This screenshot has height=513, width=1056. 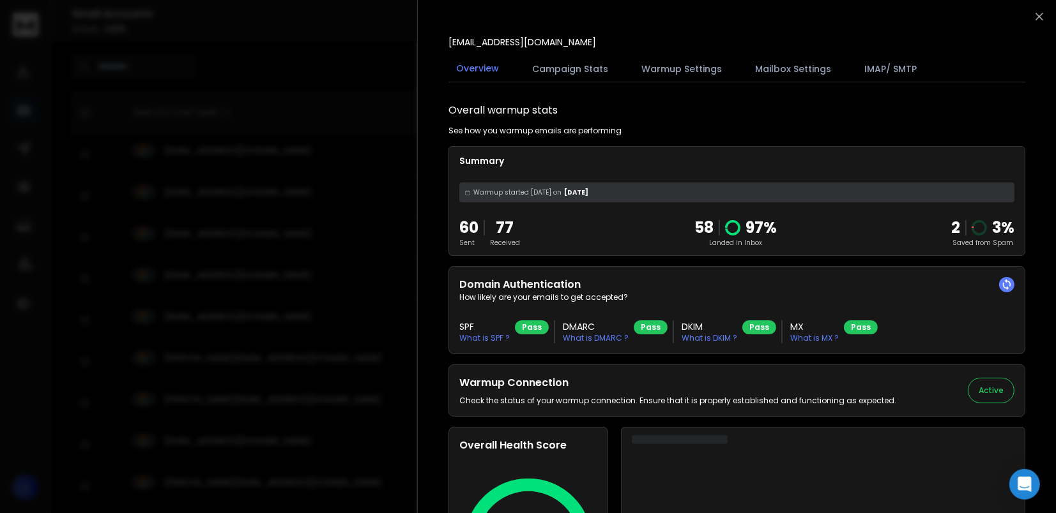 What do you see at coordinates (709, 327) in the screenshot?
I see `h3: DKIM` at bounding box center [709, 327].